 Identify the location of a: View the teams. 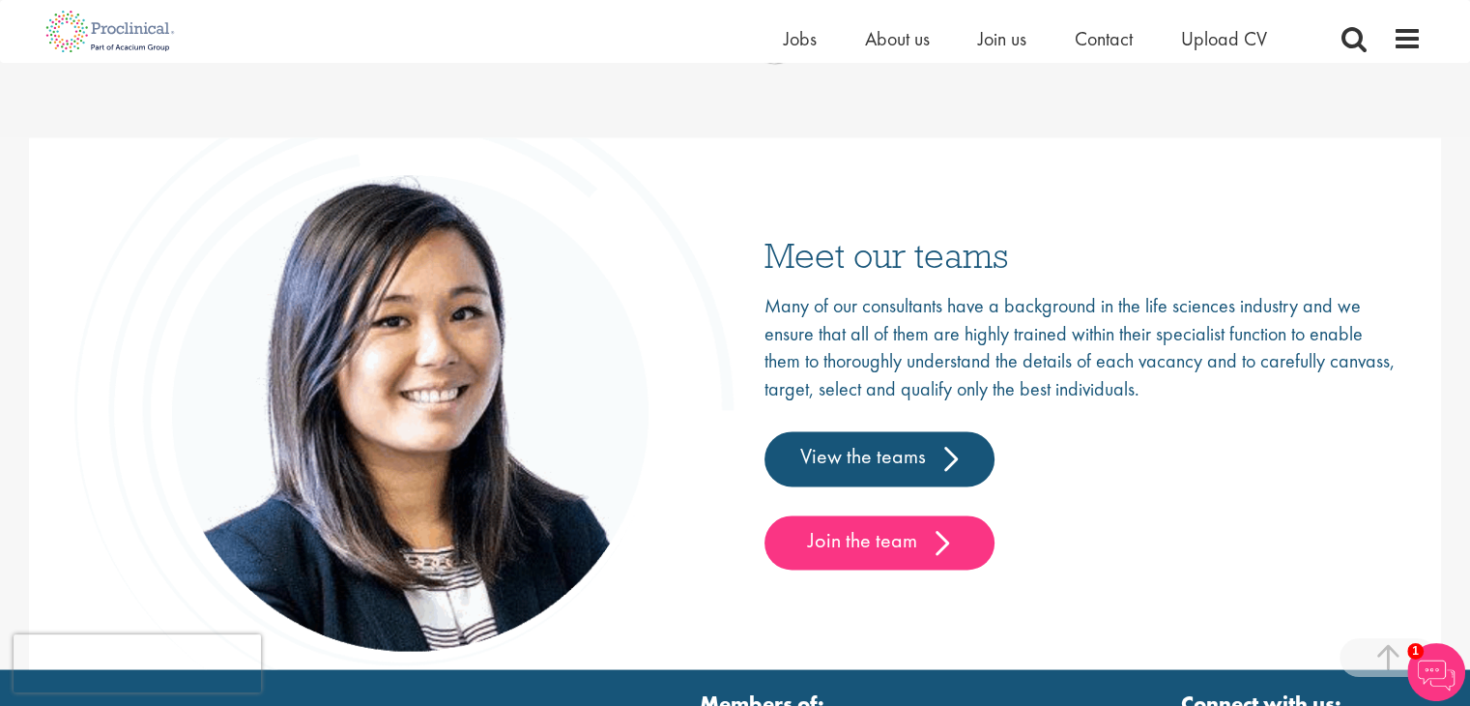
(879, 458).